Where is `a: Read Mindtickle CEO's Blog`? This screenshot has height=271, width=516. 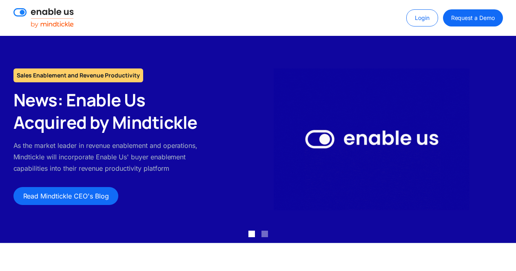 a: Read Mindtickle CEO's Blog is located at coordinates (66, 196).